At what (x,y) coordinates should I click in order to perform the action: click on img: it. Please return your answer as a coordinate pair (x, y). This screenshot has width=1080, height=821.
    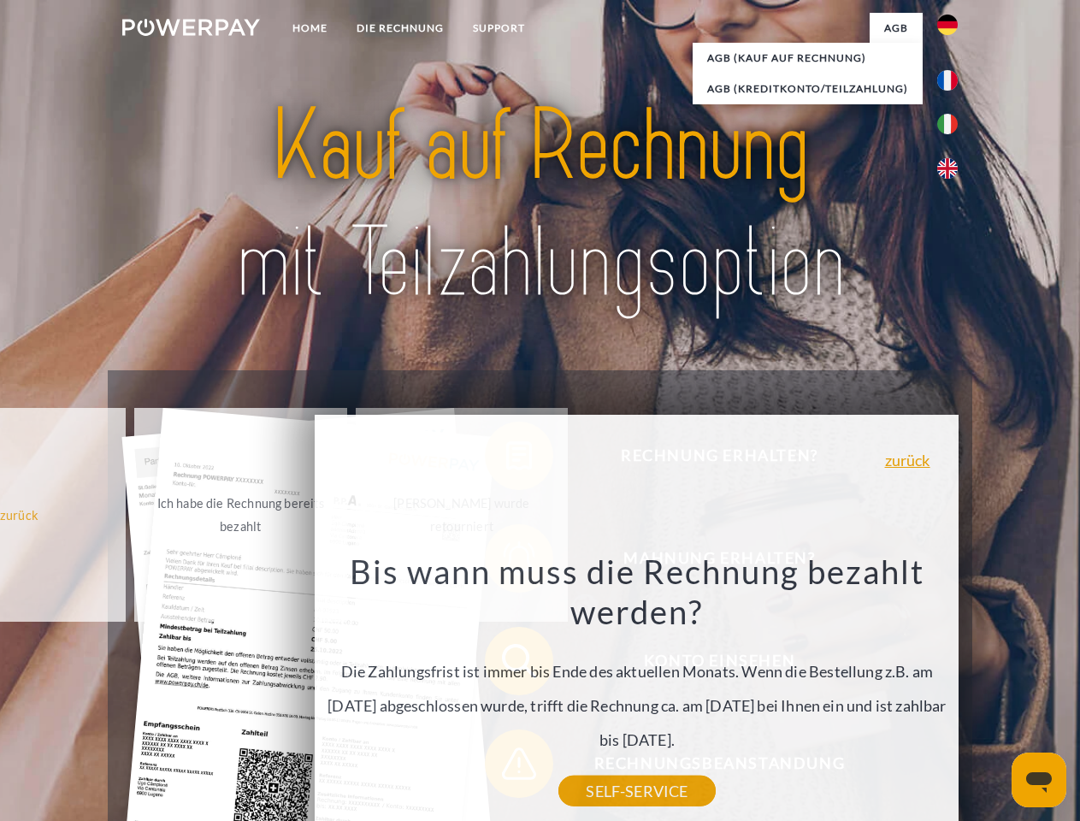
    Looking at the image, I should click on (948, 124).